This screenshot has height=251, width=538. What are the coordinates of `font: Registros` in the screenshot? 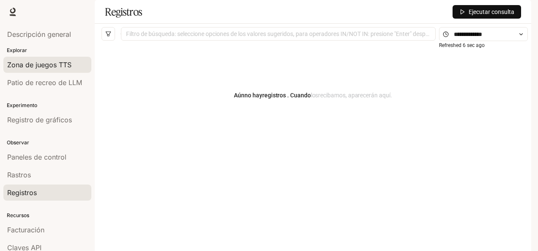 It's located at (124, 12).